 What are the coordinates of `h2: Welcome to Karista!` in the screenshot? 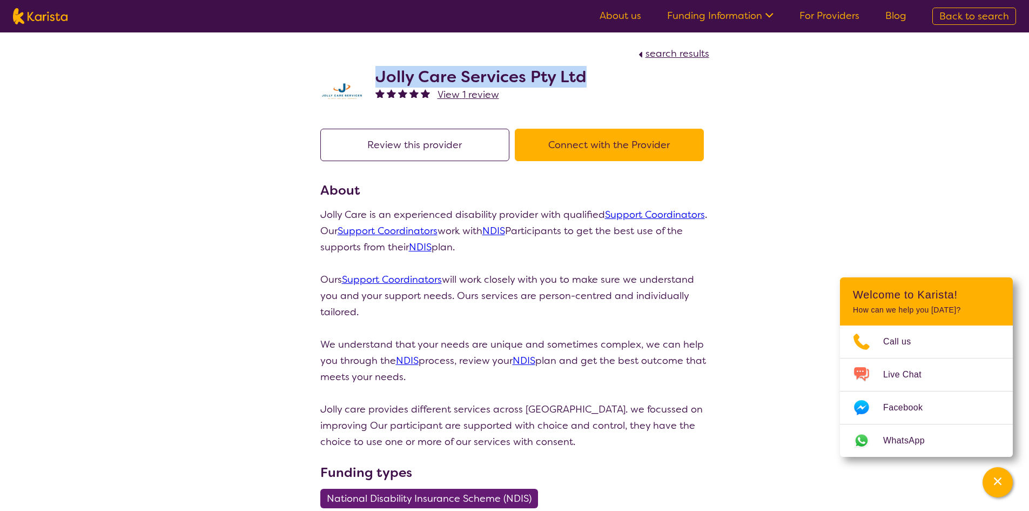 It's located at (927, 295).